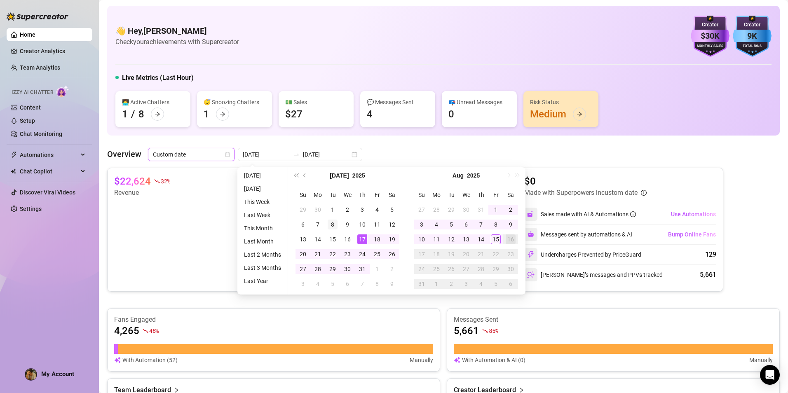 Image resolution: width=788 pixels, height=393 pixels. I want to click on div: 8, so click(333, 225).